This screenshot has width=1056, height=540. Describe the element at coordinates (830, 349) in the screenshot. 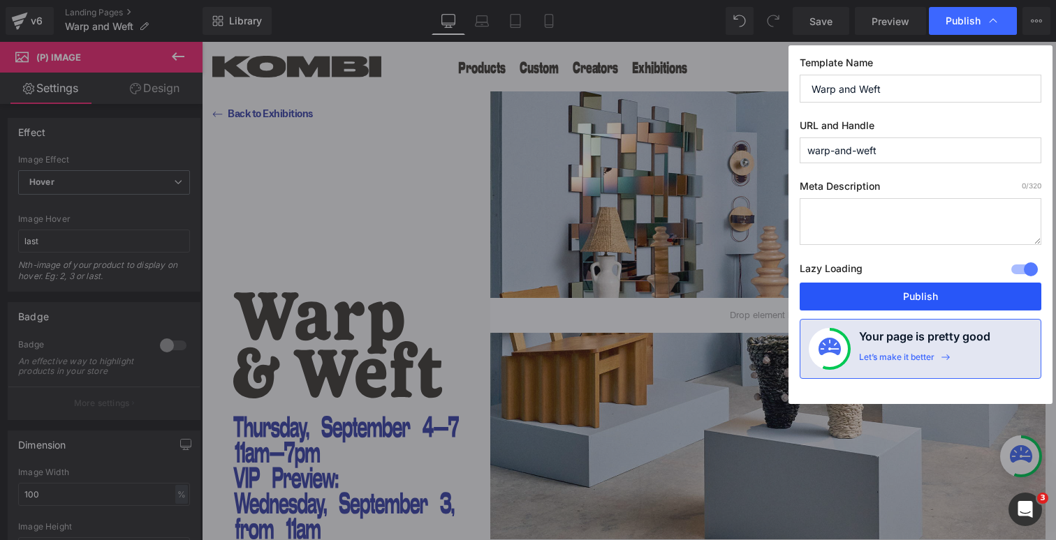

I see `img: onboarding-status.svg` at that location.